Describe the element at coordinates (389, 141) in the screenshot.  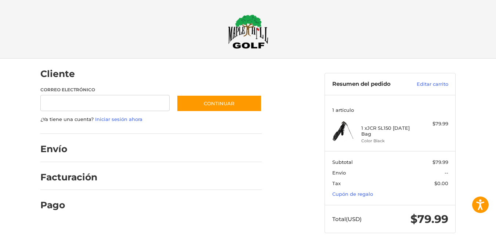
I see `li: Color Black` at that location.